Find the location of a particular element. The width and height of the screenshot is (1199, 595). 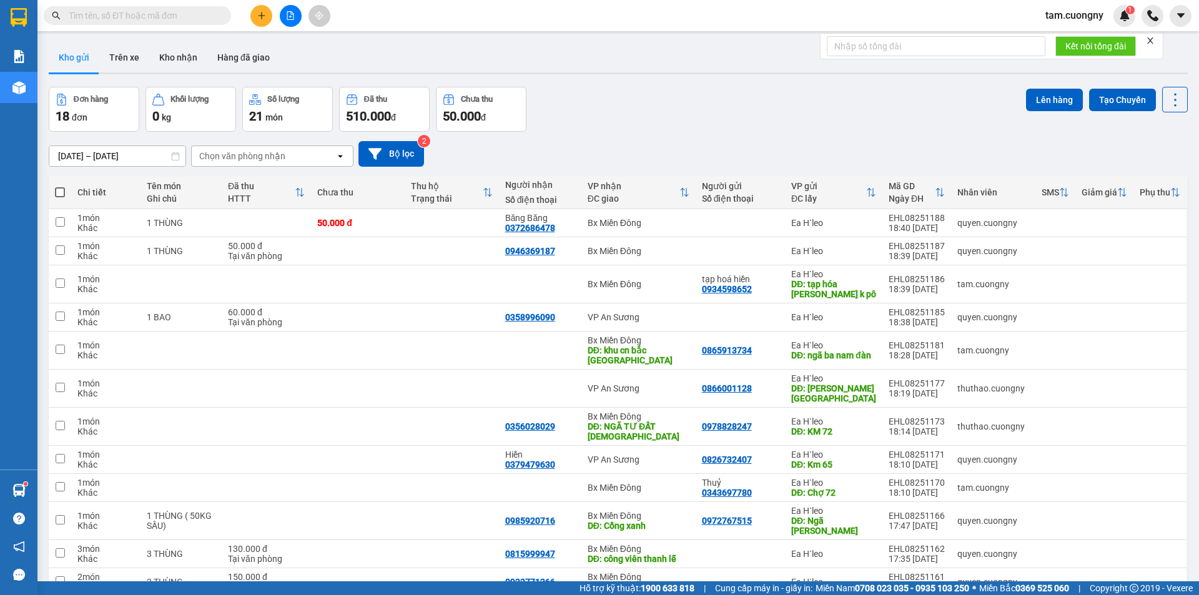

div: Băng Băng is located at coordinates (540, 218).